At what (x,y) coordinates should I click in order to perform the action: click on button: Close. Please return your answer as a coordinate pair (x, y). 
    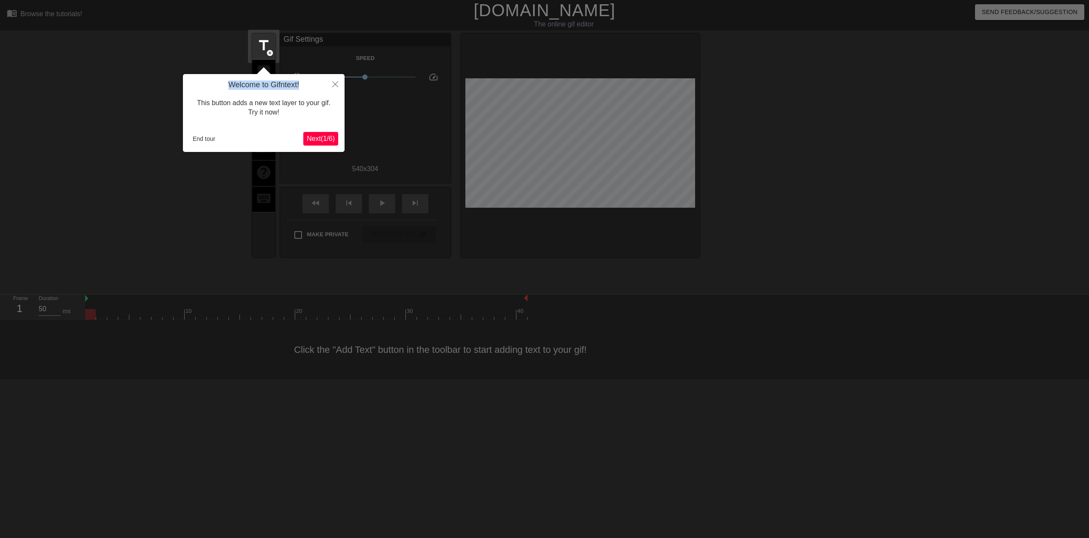
    Looking at the image, I should click on (335, 84).